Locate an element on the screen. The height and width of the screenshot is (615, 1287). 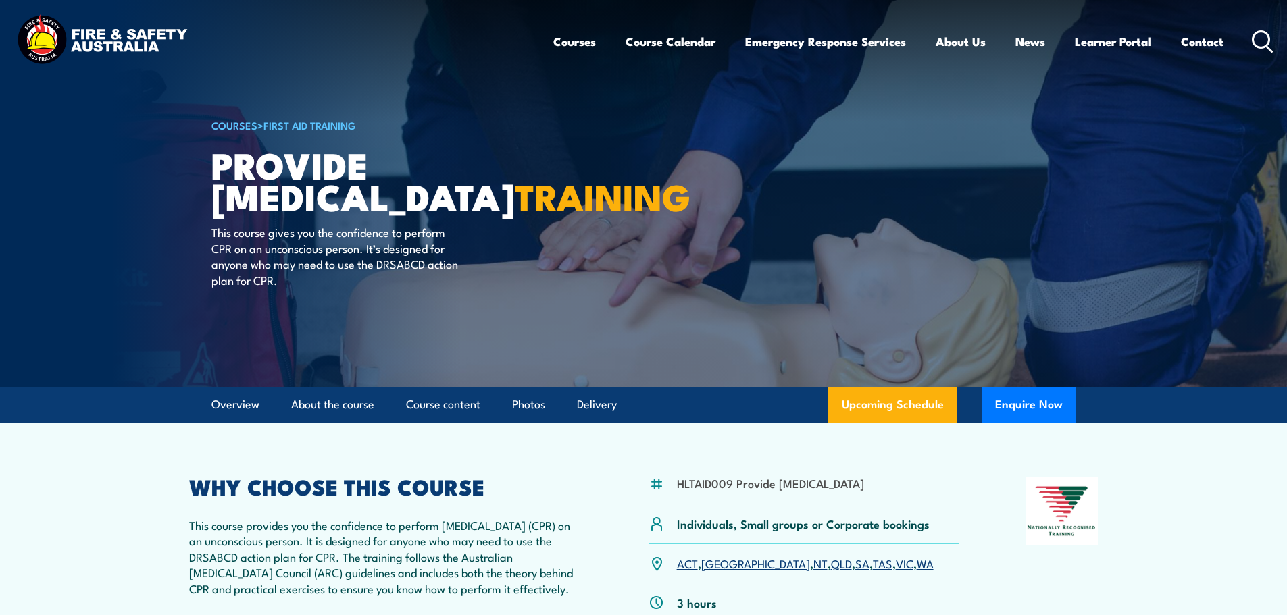
a: News is located at coordinates (1030, 41).